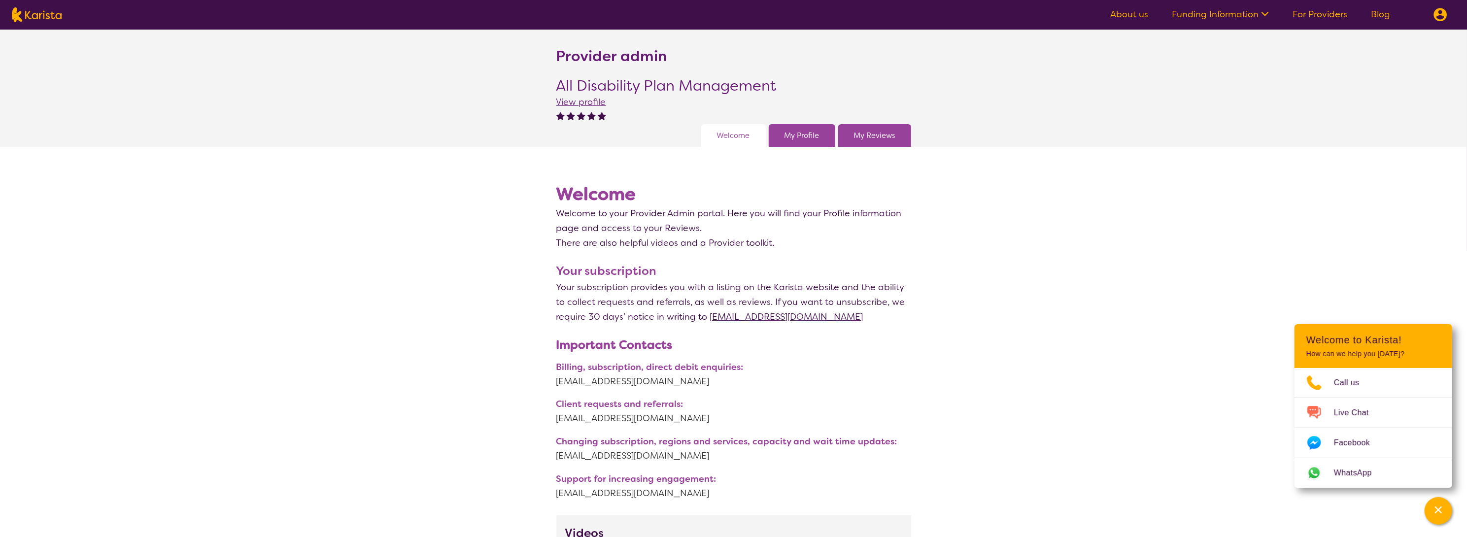 The width and height of the screenshot is (1467, 537). I want to click on h3: Your subscription, so click(734, 271).